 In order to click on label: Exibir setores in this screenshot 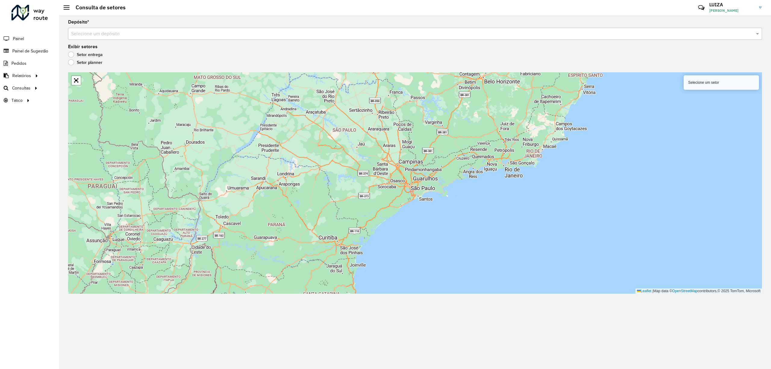, I will do `click(83, 47)`.